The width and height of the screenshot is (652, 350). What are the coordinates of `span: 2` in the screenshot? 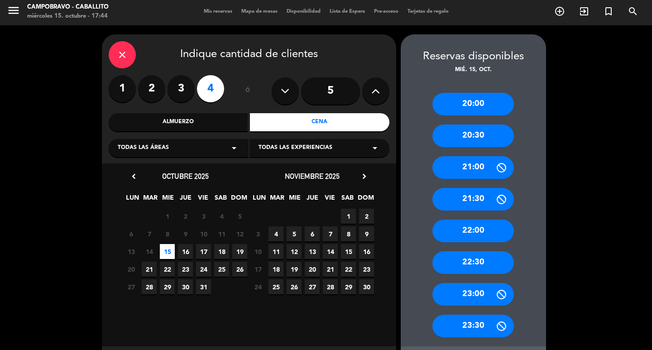 It's located at (185, 216).